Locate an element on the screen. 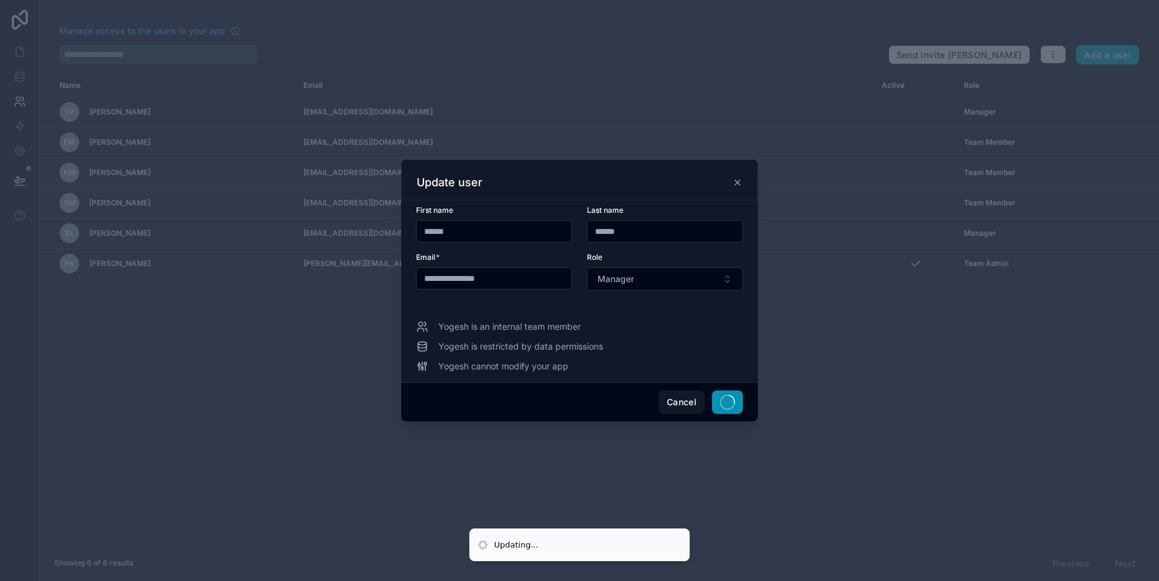  span: Yogesh cannot modify your app is located at coordinates (503, 367).